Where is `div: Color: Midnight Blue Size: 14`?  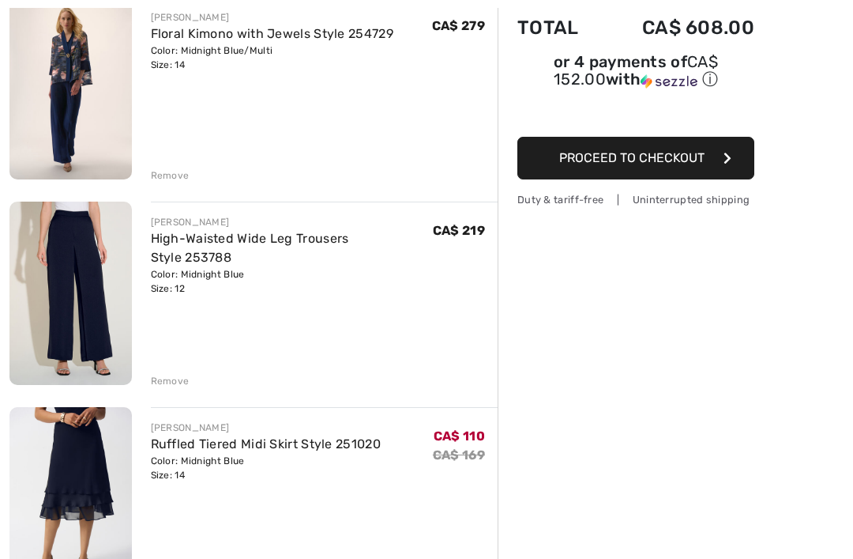
div: Color: Midnight Blue Size: 14 is located at coordinates (265, 468).